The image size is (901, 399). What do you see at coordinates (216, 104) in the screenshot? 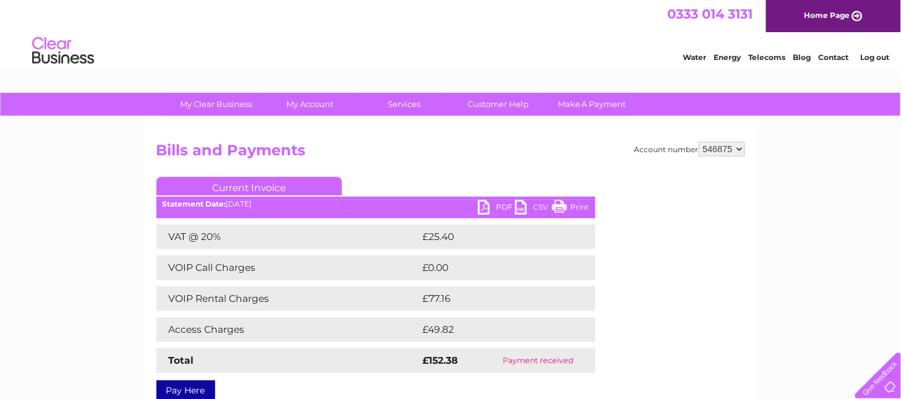
I see `a: My Clear Business` at bounding box center [216, 104].